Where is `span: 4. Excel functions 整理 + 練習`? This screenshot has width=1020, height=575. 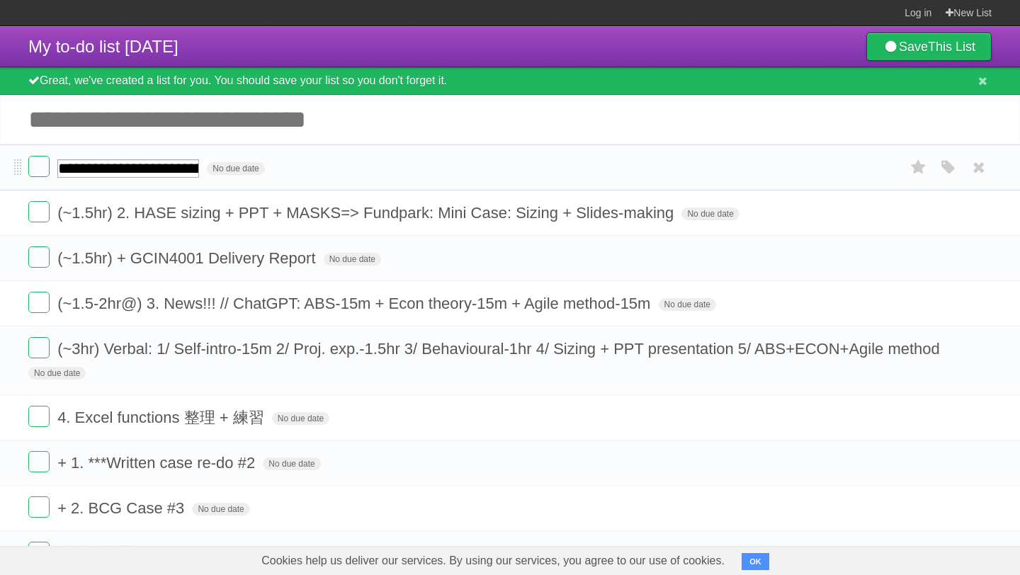 span: 4. Excel functions 整理 + 練習 is located at coordinates (162, 417).